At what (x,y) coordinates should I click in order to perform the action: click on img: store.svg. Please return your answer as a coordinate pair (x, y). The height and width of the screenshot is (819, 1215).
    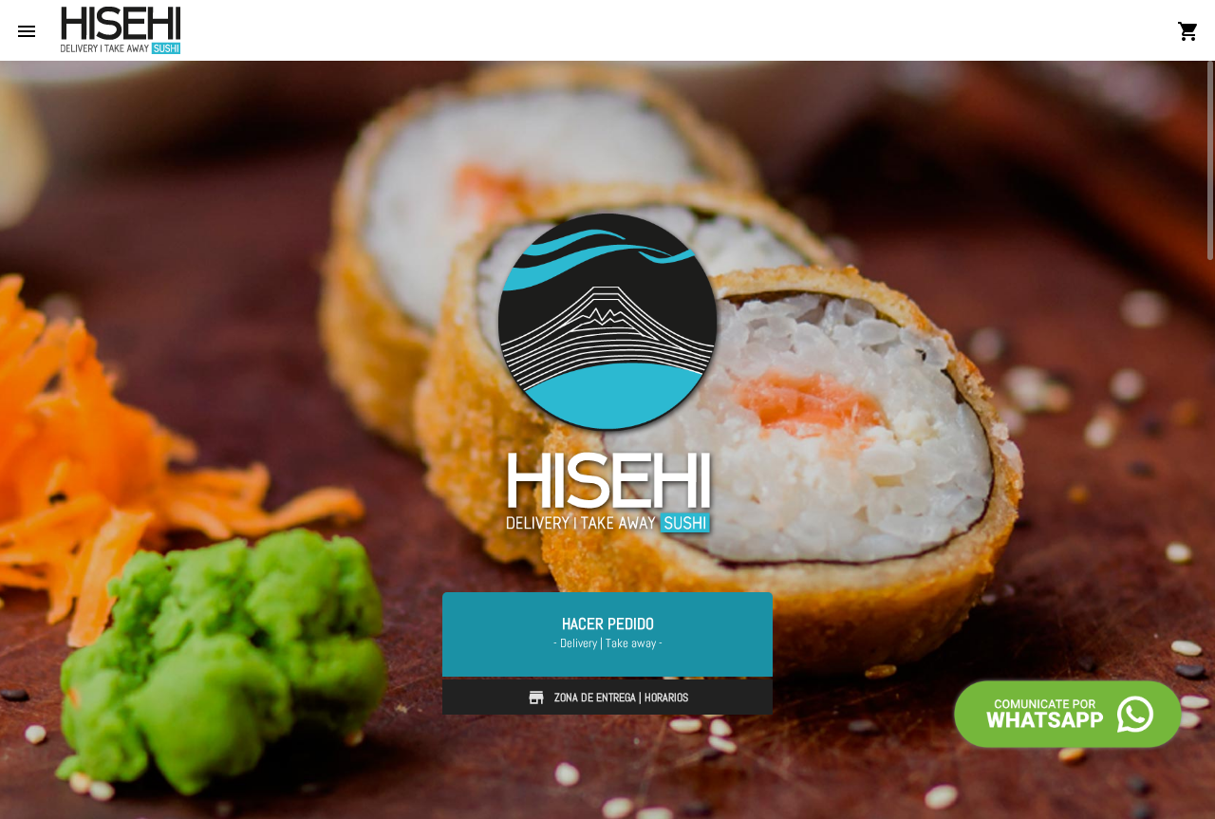
    Looking at the image, I should click on (536, 698).